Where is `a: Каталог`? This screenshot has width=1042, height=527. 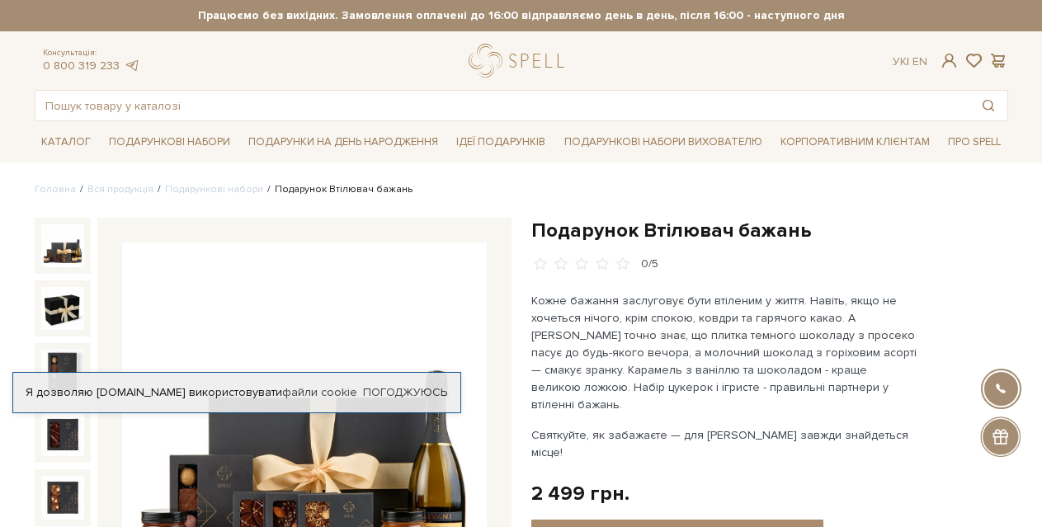 a: Каталог is located at coordinates (66, 142).